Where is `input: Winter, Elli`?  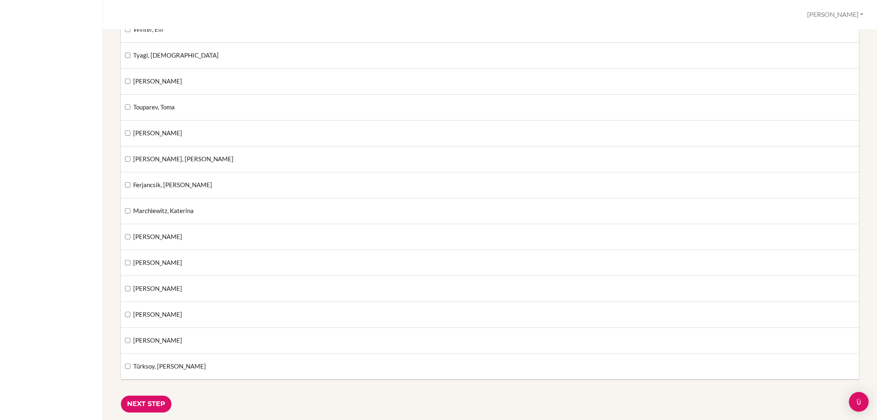
input: Winter, Elli is located at coordinates (128, 29).